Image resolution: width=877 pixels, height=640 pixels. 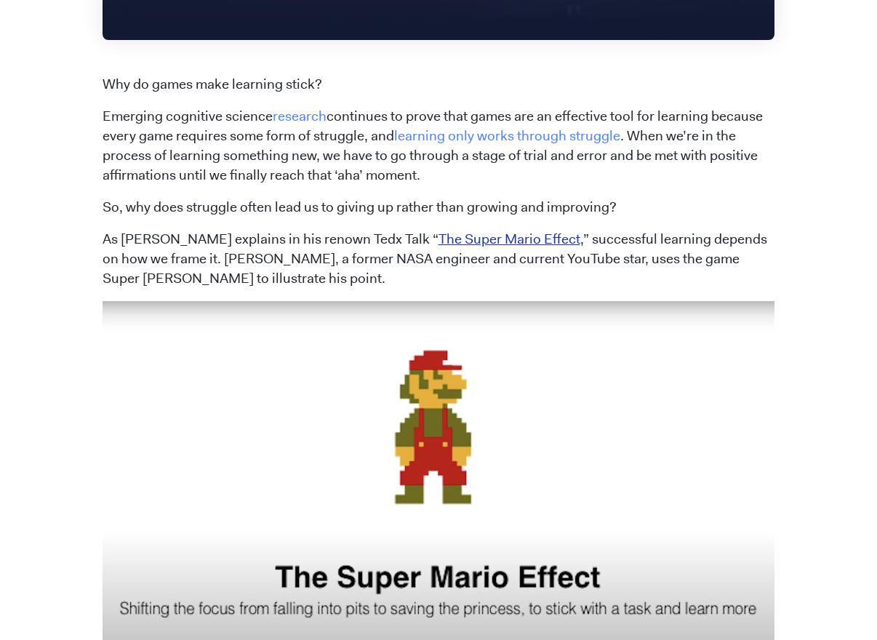 I want to click on a: The Super Mario Effect, so click(x=509, y=238).